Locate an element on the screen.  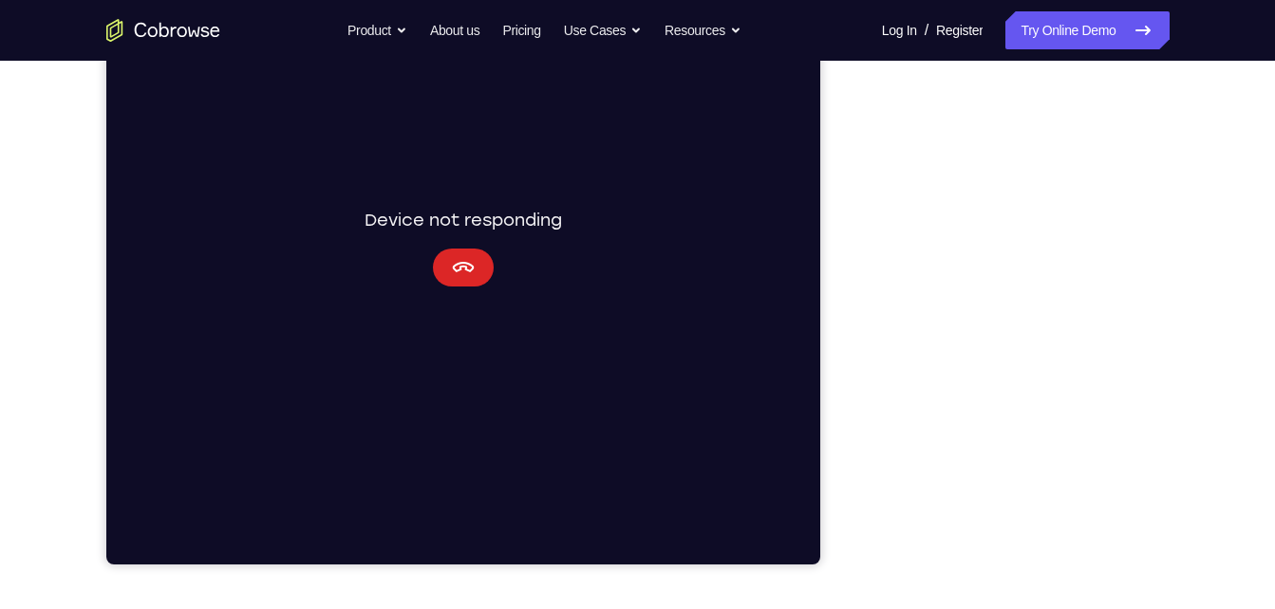
div: Device not responding is located at coordinates (357, 318).